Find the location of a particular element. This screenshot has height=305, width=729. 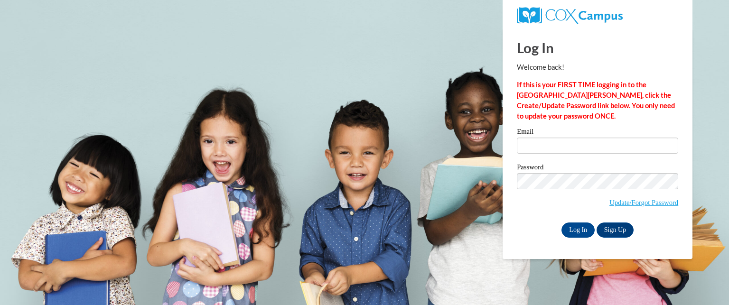

a: Sign Up is located at coordinates (615, 230).